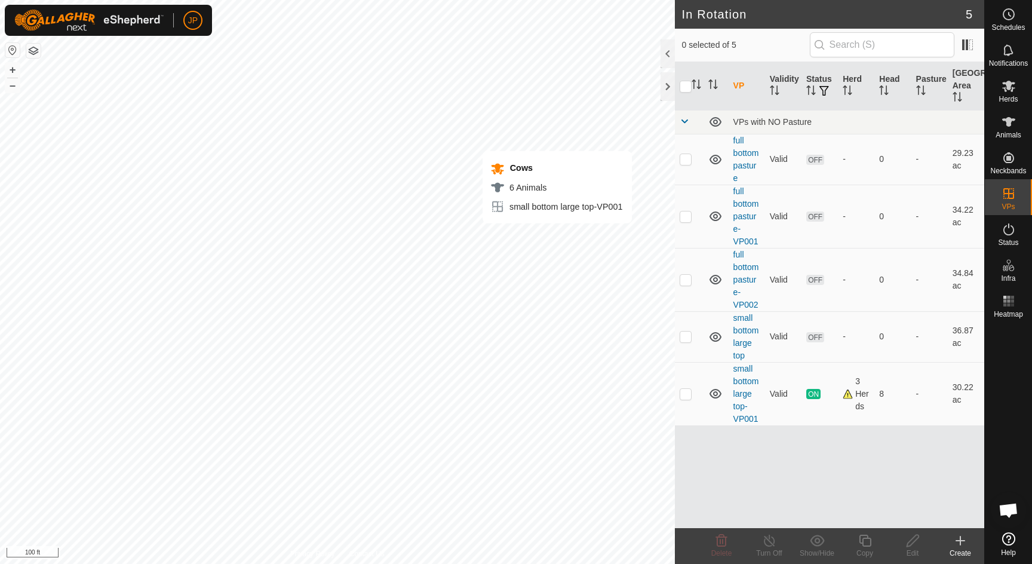  What do you see at coordinates (913, 553) in the screenshot?
I see `div: Edit` at bounding box center [913, 553].